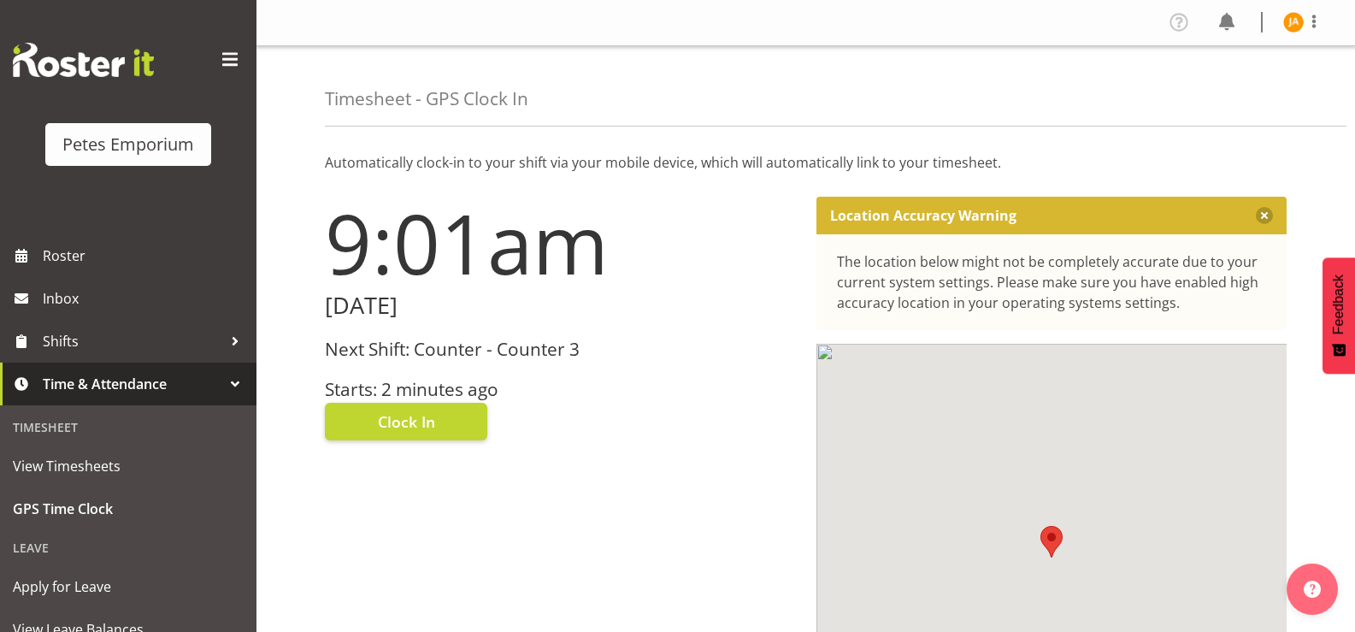  Describe the element at coordinates (128, 547) in the screenshot. I see `div: Leave` at that location.